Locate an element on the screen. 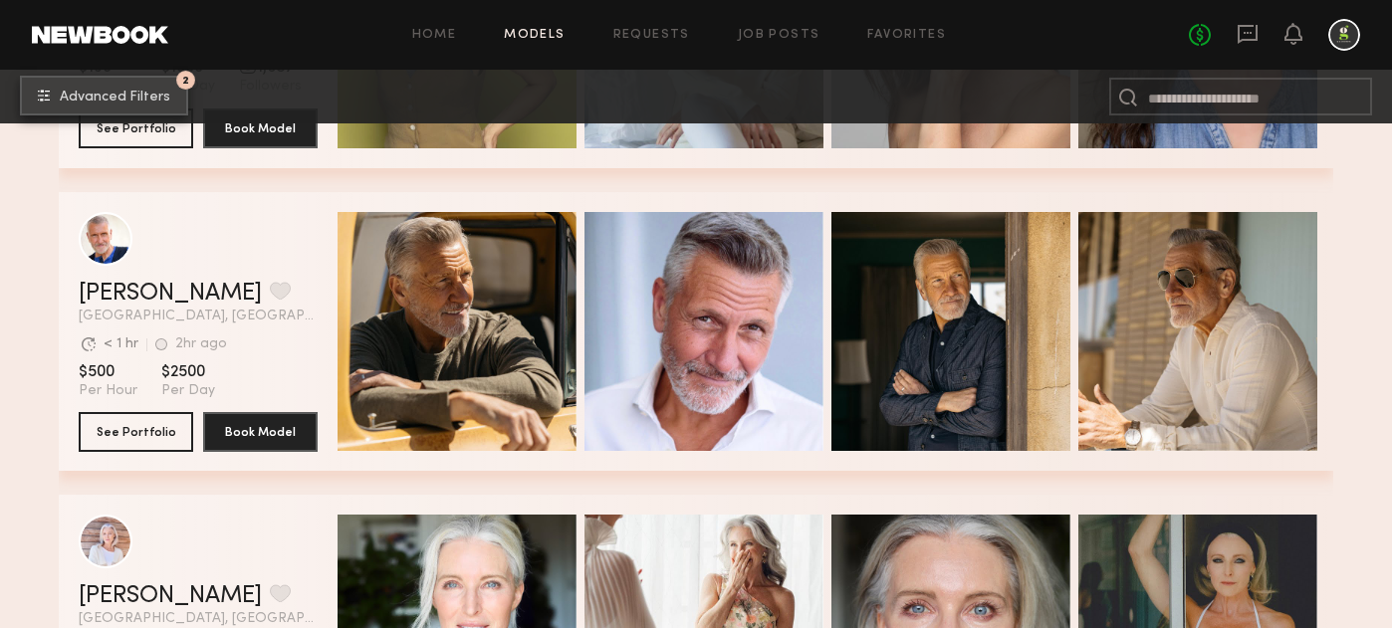  span: Per Day is located at coordinates (188, 391).